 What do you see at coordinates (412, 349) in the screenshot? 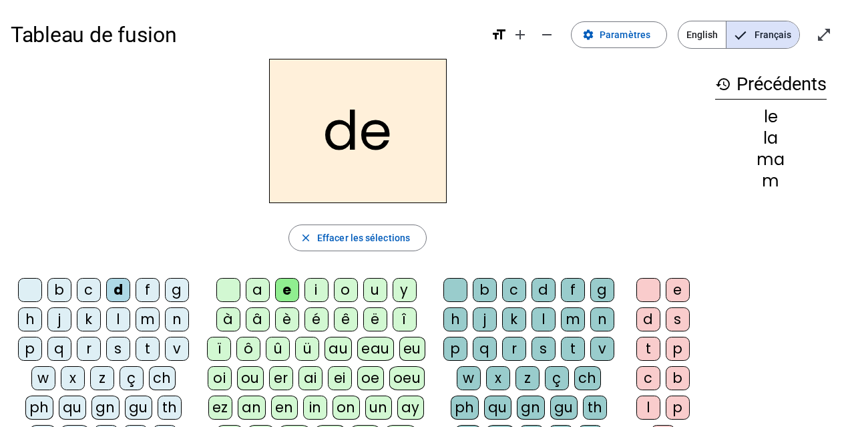
I see `div: eu` at bounding box center [412, 349].